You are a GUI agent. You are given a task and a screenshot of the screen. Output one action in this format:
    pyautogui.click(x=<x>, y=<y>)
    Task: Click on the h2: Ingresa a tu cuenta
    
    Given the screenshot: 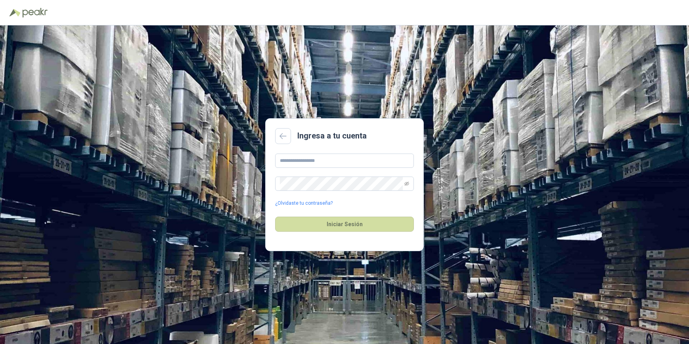 What is the action you would take?
    pyautogui.click(x=332, y=136)
    